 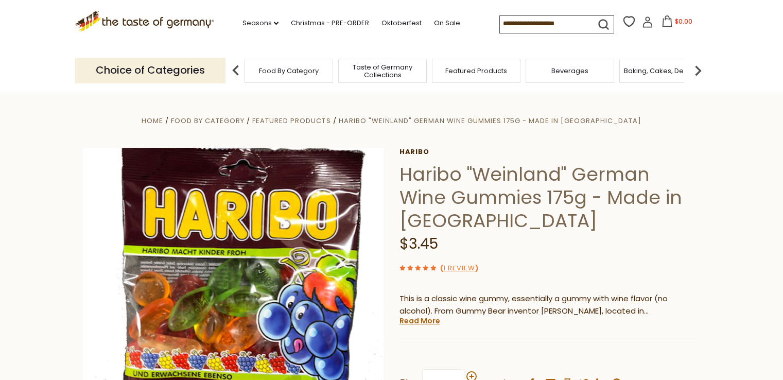 What do you see at coordinates (459, 268) in the screenshot?
I see `a: 1 Review` at bounding box center [459, 268].